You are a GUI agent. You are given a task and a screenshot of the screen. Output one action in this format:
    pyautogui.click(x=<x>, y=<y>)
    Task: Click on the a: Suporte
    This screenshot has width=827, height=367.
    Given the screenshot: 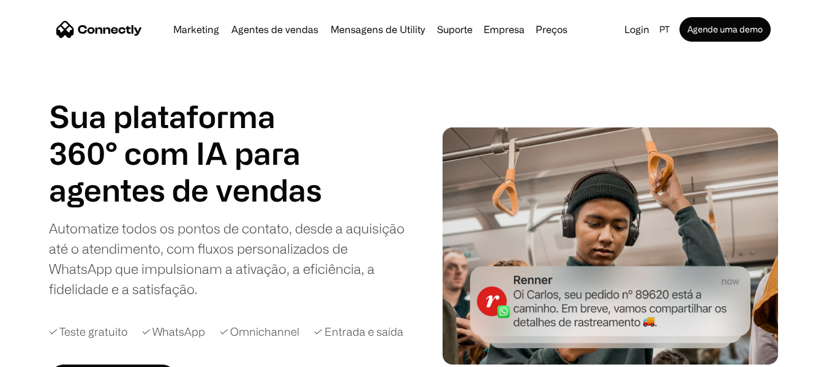 What is the action you would take?
    pyautogui.click(x=455, y=29)
    